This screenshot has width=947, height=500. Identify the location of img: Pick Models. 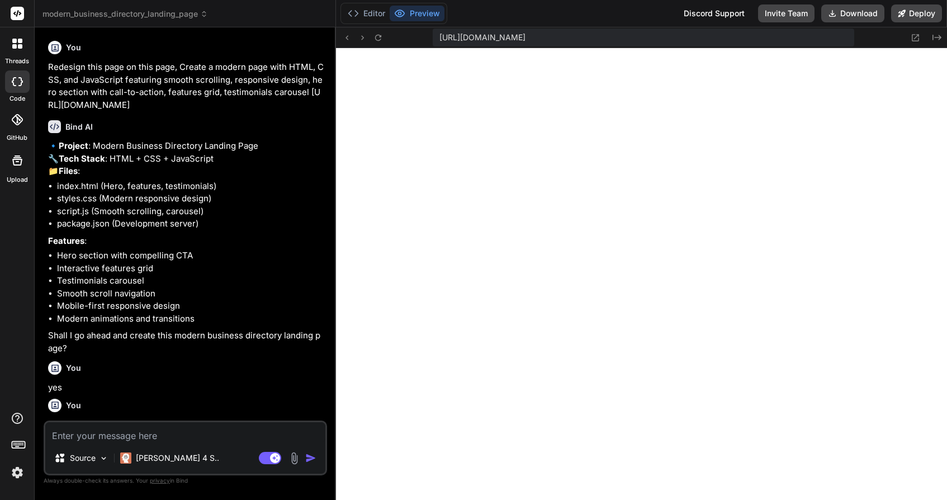
(103, 458).